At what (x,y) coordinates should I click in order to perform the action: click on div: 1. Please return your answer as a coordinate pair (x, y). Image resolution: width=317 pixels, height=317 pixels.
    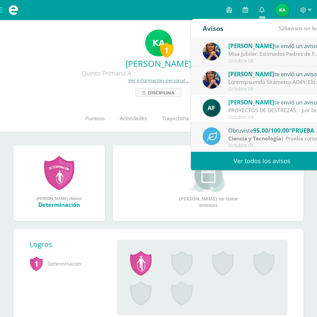
    Looking at the image, I should click on (167, 50).